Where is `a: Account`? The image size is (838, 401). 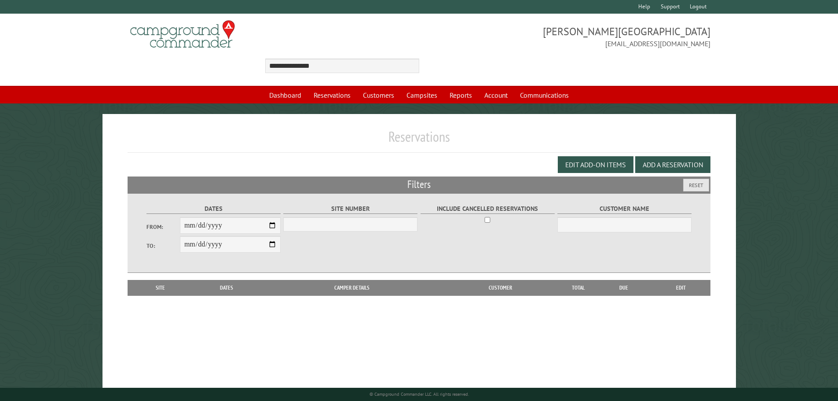 a: Account is located at coordinates (496, 95).